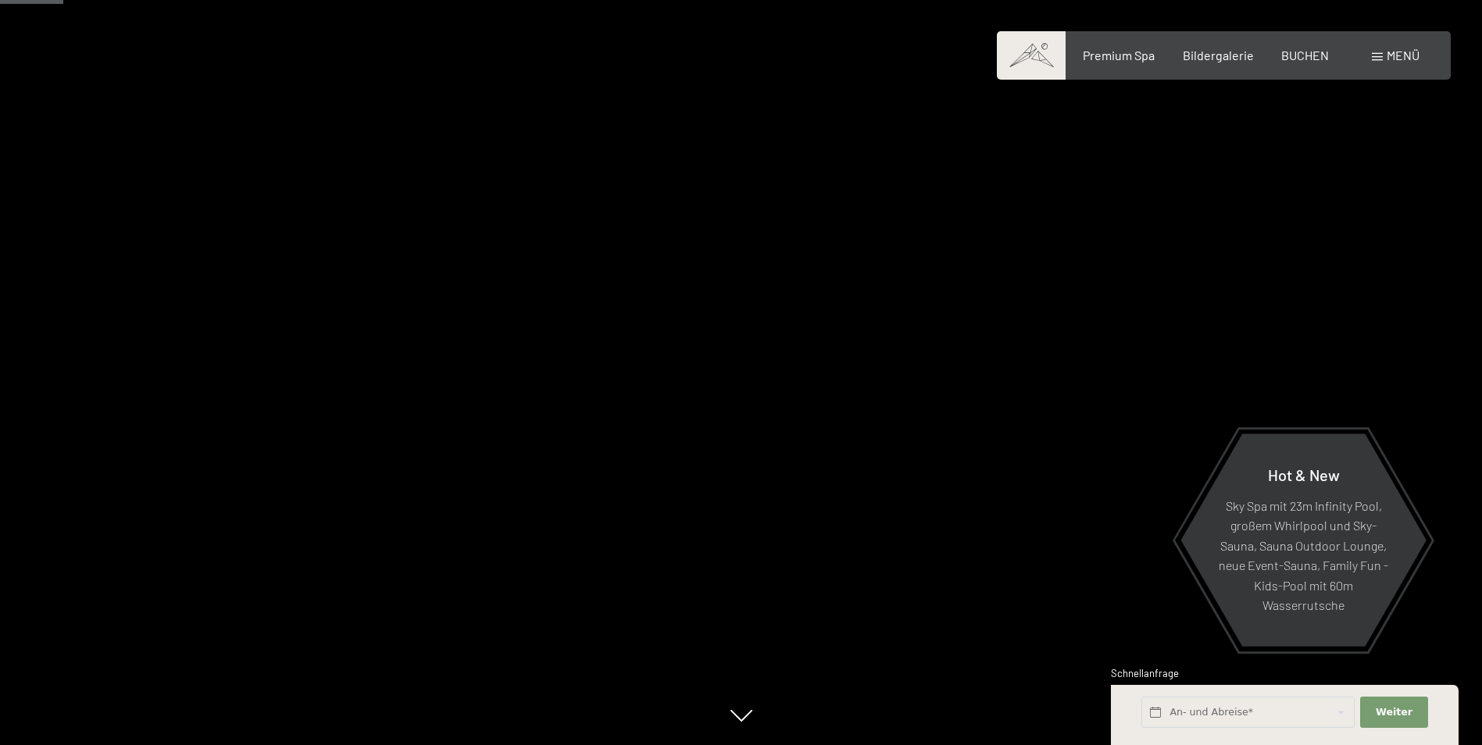 Image resolution: width=1482 pixels, height=745 pixels. I want to click on span: Weiter, so click(1394, 713).